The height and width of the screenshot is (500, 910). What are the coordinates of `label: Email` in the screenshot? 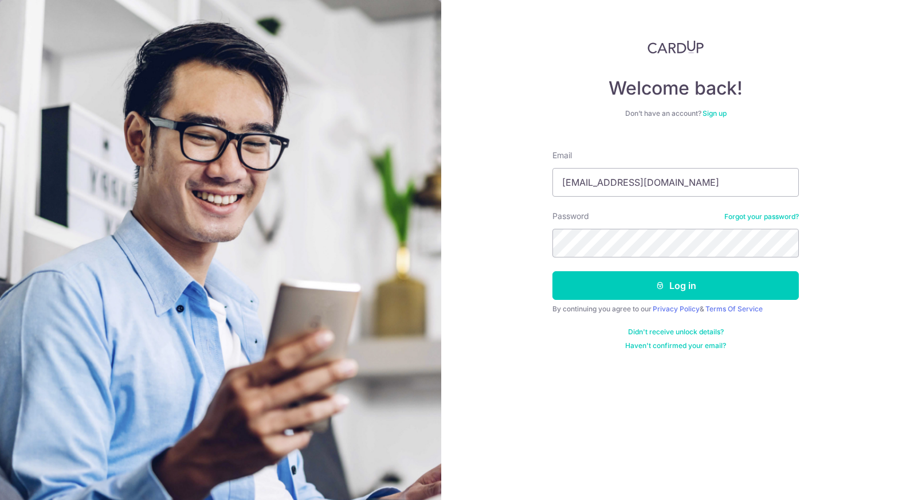 It's located at (562, 155).